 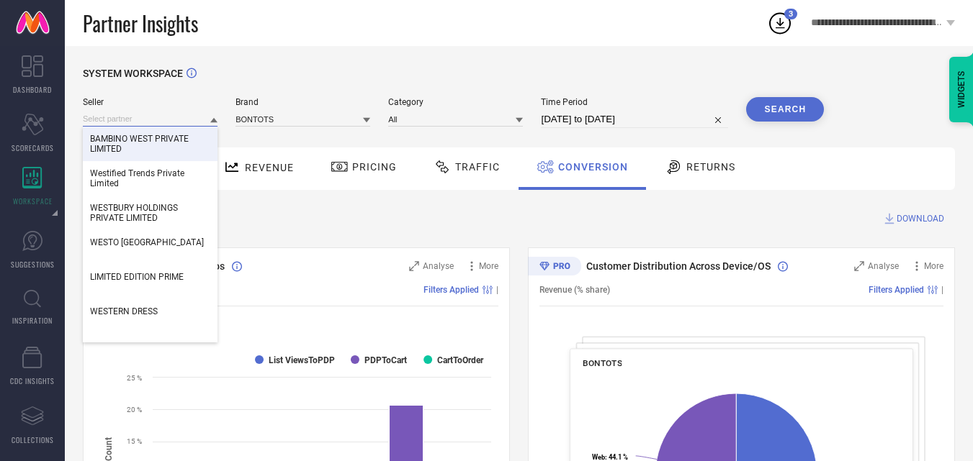 I want to click on span: Partner Insights, so click(x=140, y=23).